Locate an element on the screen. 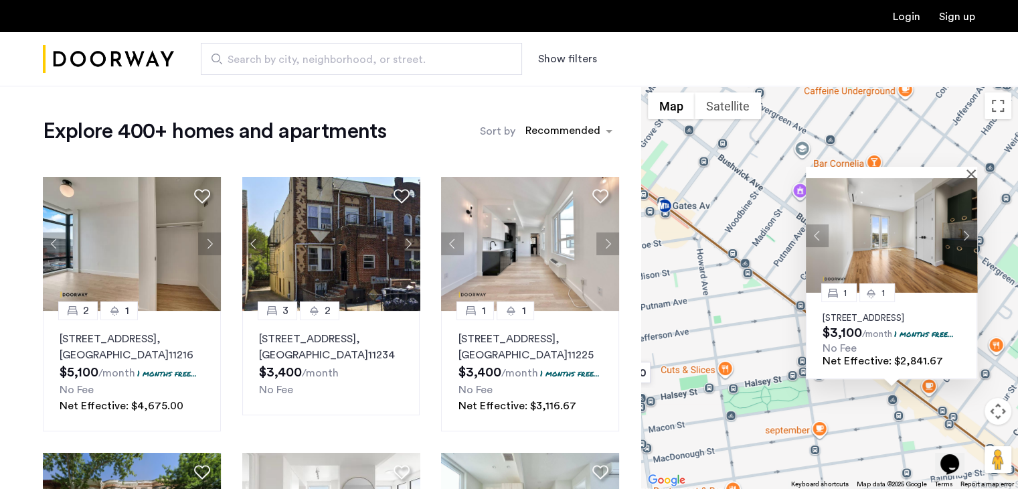 Image resolution: width=1018 pixels, height=489 pixels. span: Net Effective: $4,675.00 is located at coordinates (121, 406).